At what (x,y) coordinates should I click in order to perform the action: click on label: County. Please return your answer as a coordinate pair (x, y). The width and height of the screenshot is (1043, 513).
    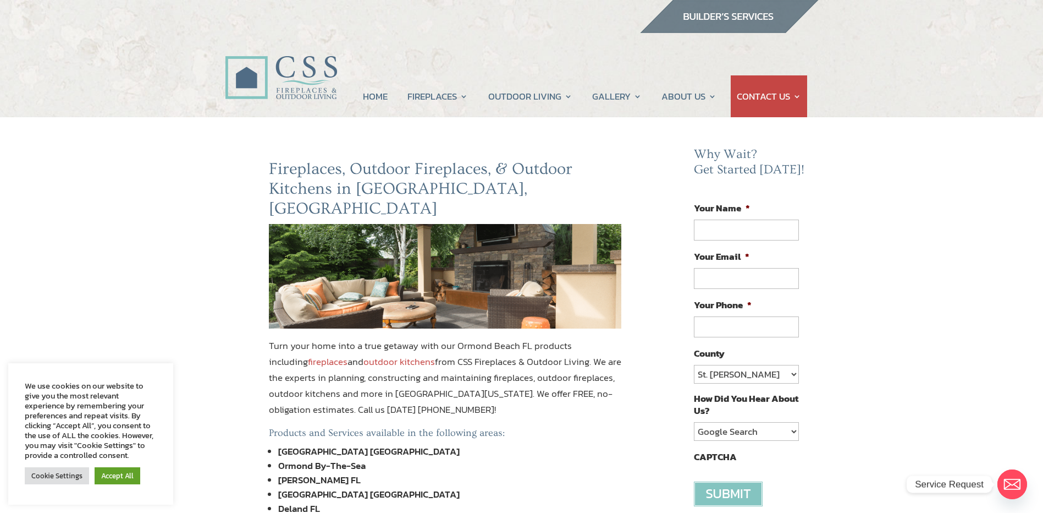
    Looking at the image, I should click on (710, 353).